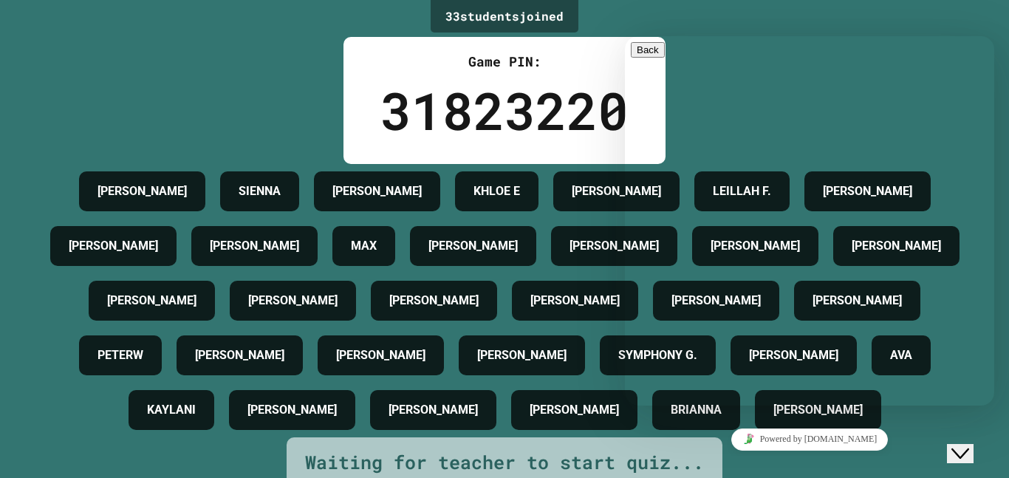  Describe the element at coordinates (496, 191) in the screenshot. I see `h4: KHLOE E` at that location.